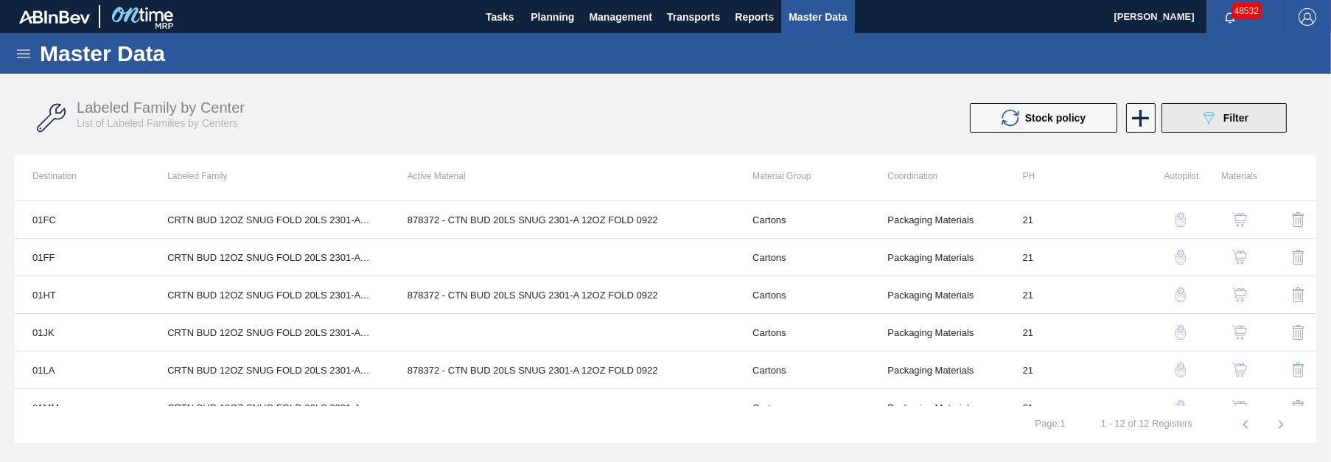  I want to click on th: Active Material, so click(562, 176).